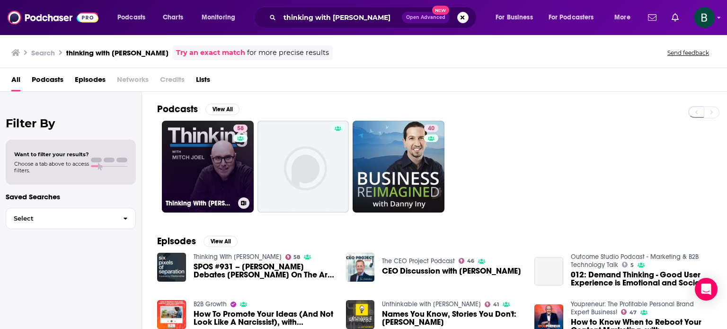 The height and width of the screenshot is (329, 727). What do you see at coordinates (627, 264) in the screenshot?
I see `a: 5` at bounding box center [627, 264].